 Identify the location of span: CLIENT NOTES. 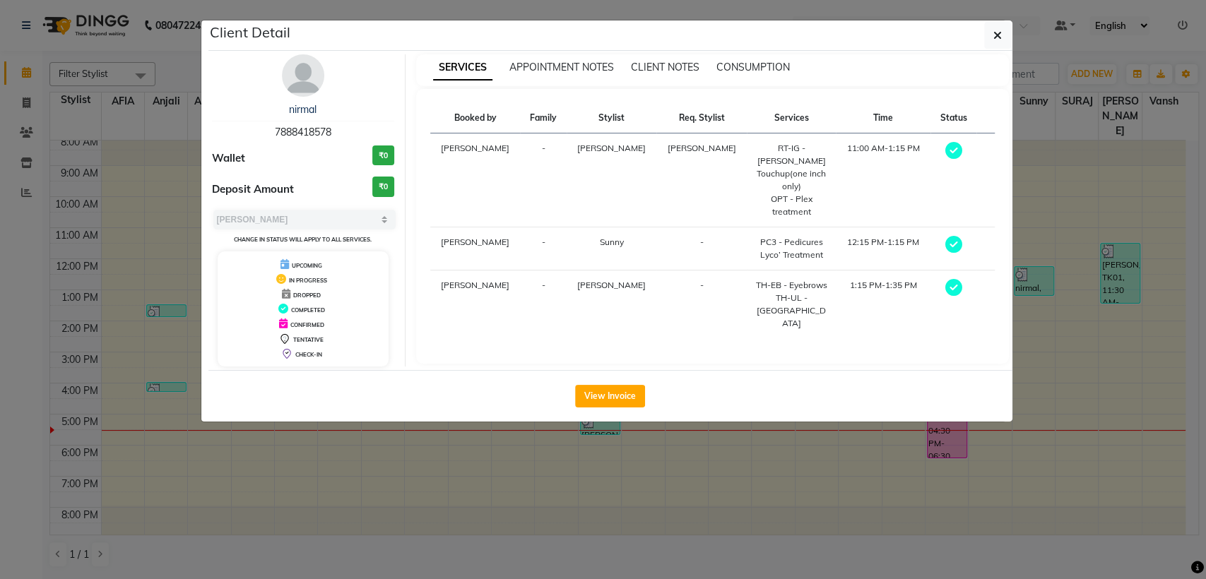
(665, 67).